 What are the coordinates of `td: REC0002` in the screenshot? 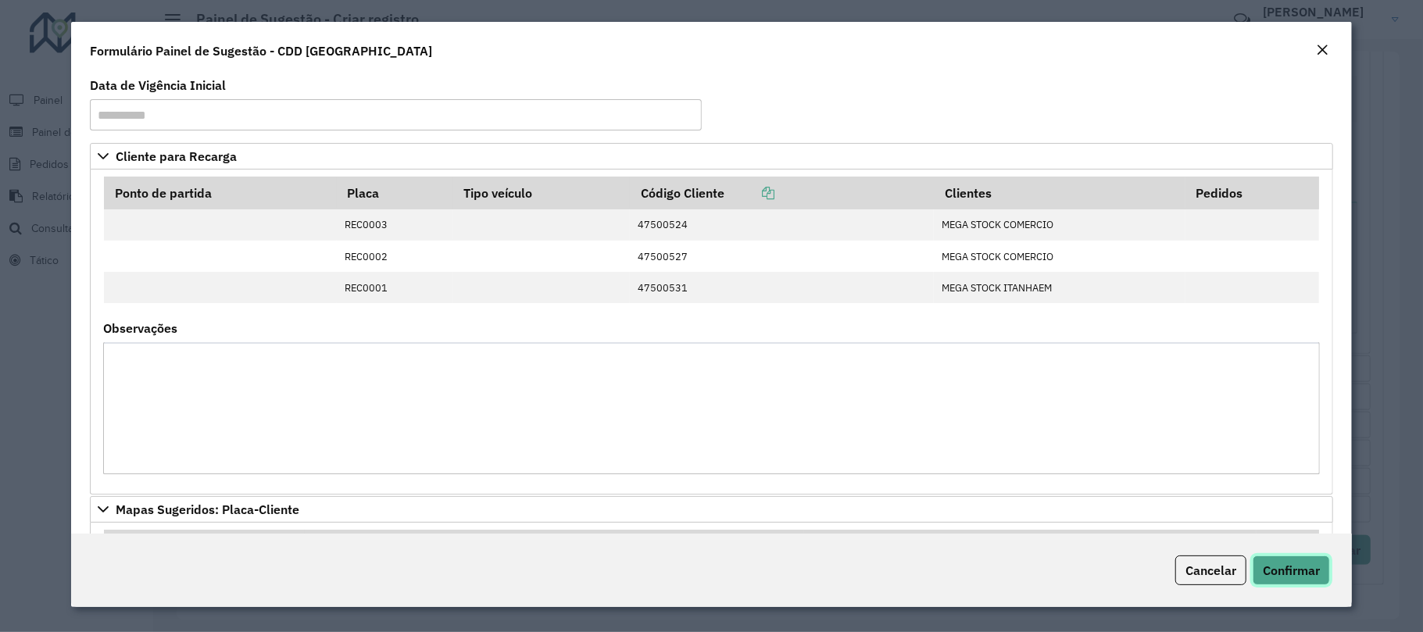 It's located at (395, 256).